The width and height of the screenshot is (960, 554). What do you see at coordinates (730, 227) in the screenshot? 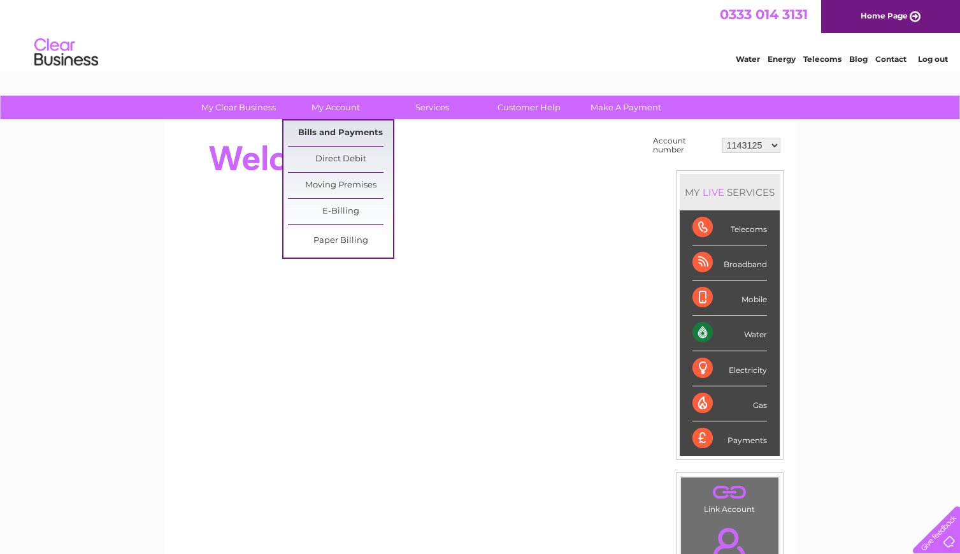
I see `div: Telecoms` at bounding box center [730, 227].